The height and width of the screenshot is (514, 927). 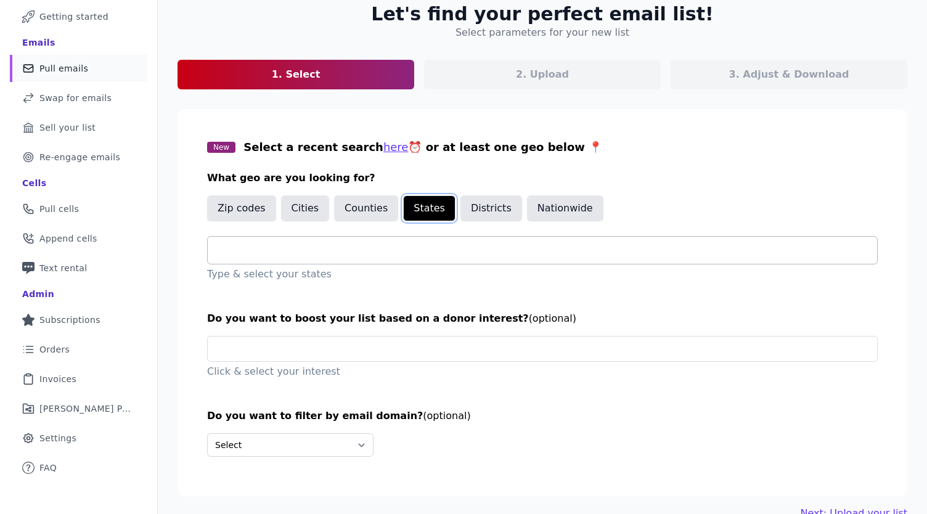 I want to click on span: Select a recent search ⏰ or at least one geo below 📍, so click(x=423, y=147).